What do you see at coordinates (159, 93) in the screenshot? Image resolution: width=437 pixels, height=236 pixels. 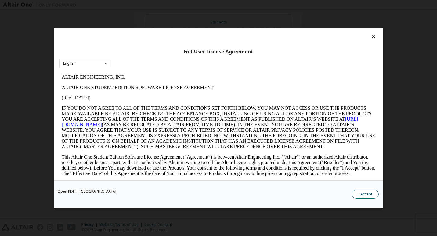 I see `p: This Altair One Student Edition Software License Agreement (“Agreement”) is between Altair Engine...` at bounding box center [159, 93].